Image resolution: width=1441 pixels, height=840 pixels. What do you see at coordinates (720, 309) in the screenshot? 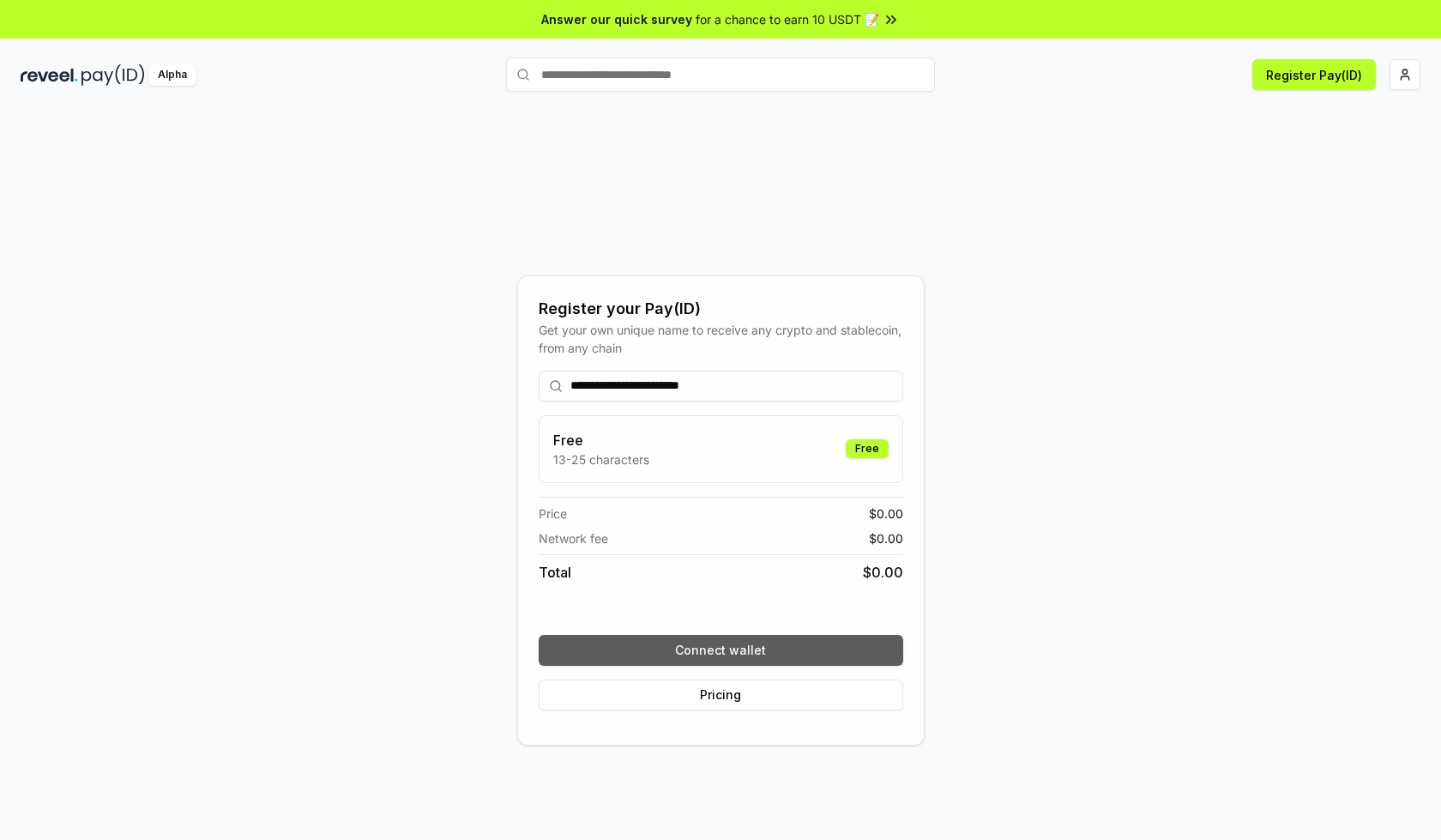
I see `div: Register your Pay(ID)` at bounding box center [720, 309].